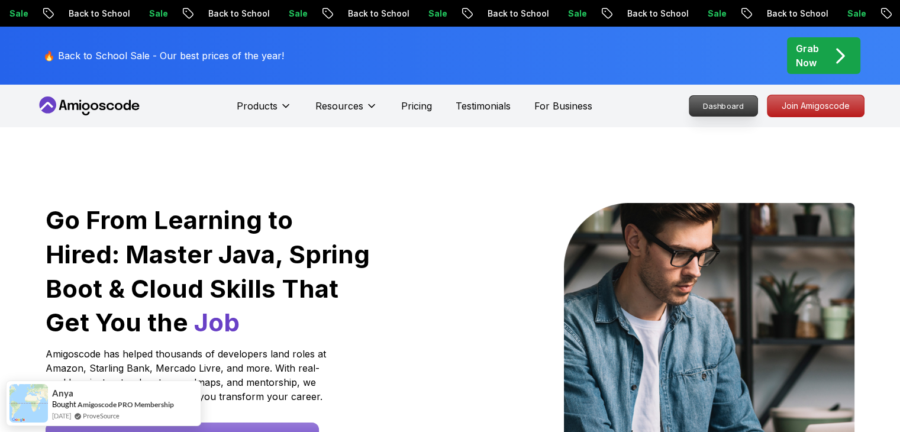 The height and width of the screenshot is (432, 900). Describe the element at coordinates (483, 106) in the screenshot. I see `a: Testimonials` at that location.